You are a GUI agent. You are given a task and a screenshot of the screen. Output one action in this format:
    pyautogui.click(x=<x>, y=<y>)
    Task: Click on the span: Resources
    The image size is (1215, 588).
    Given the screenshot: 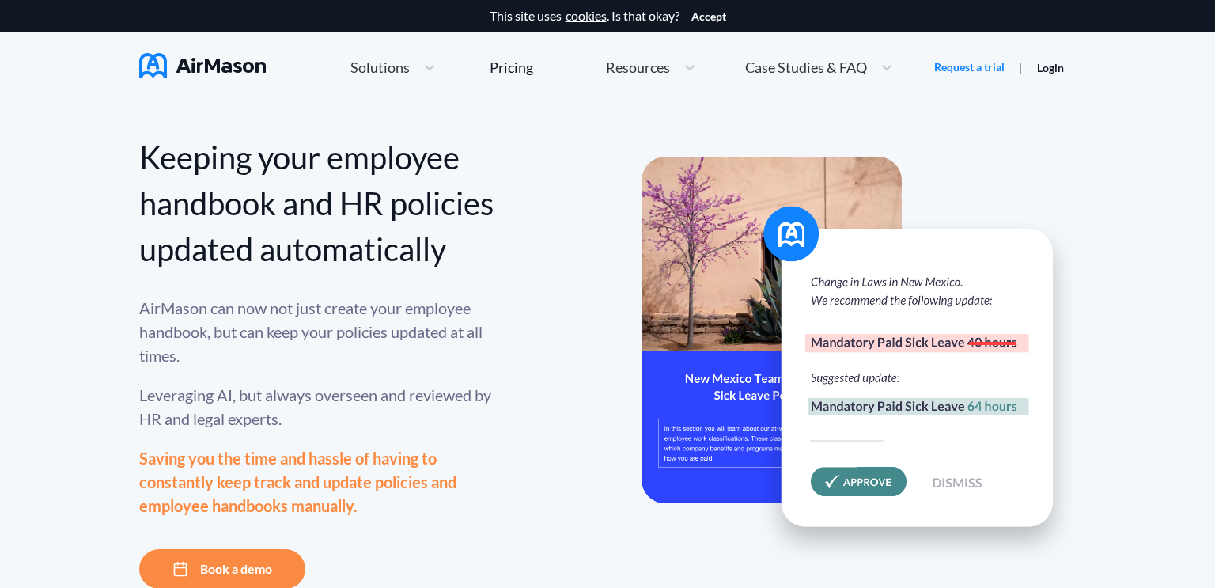 What is the action you would take?
    pyautogui.click(x=638, y=67)
    